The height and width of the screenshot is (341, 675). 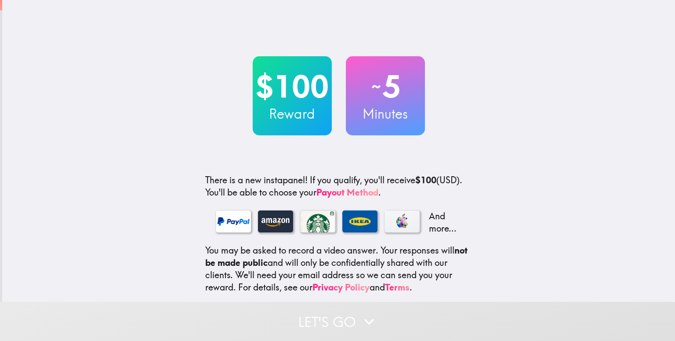 I want to click on a: Privacy Policy, so click(x=341, y=287).